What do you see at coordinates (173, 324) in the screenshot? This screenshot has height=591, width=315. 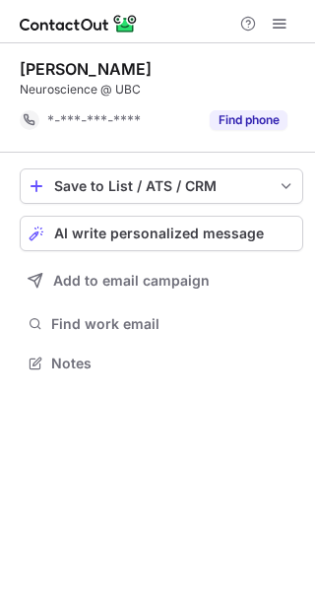 I see `span: Find work email` at bounding box center [173, 324].